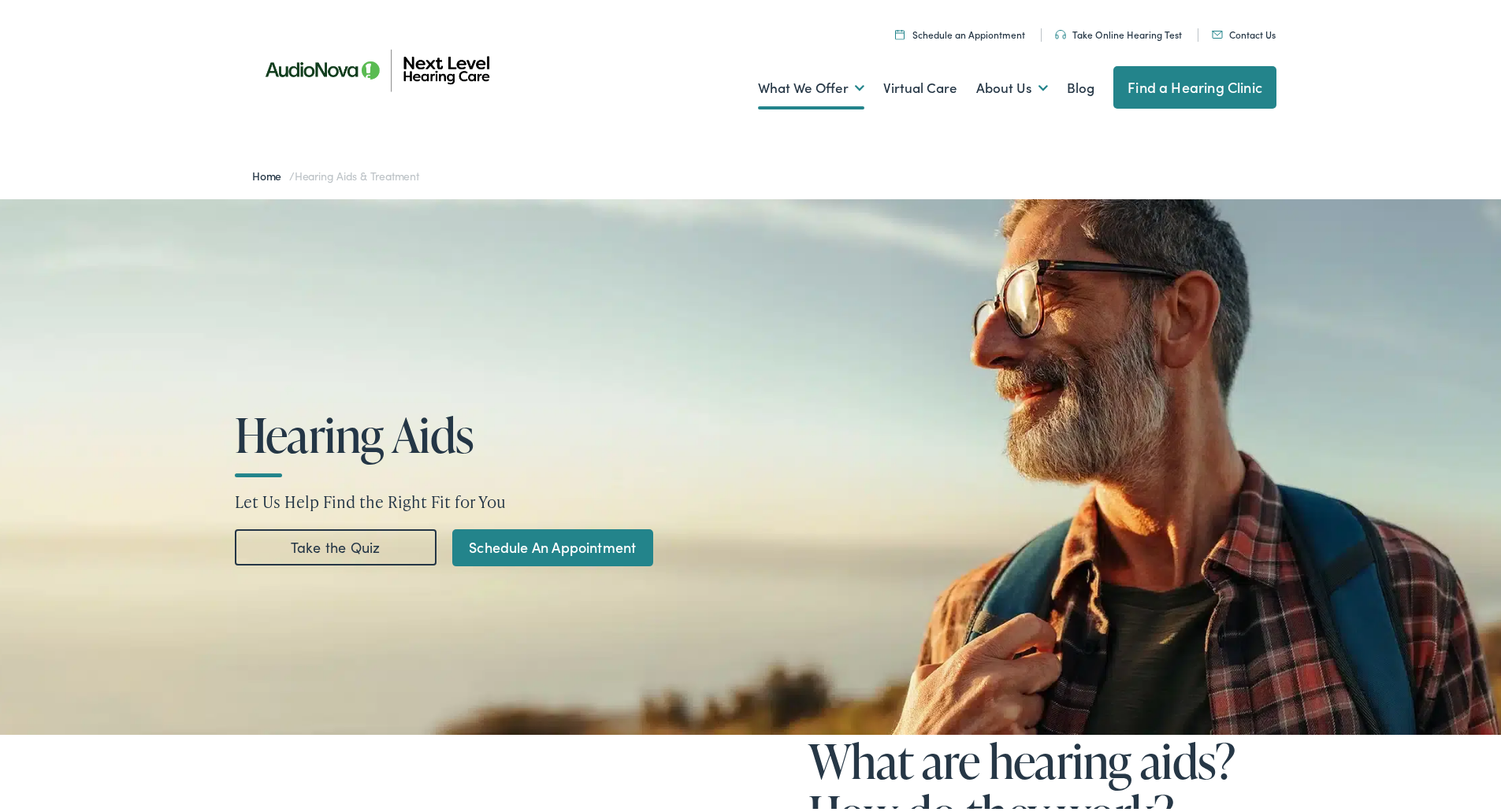  What do you see at coordinates (1012, 85) in the screenshot?
I see `a: About Us` at bounding box center [1012, 85].